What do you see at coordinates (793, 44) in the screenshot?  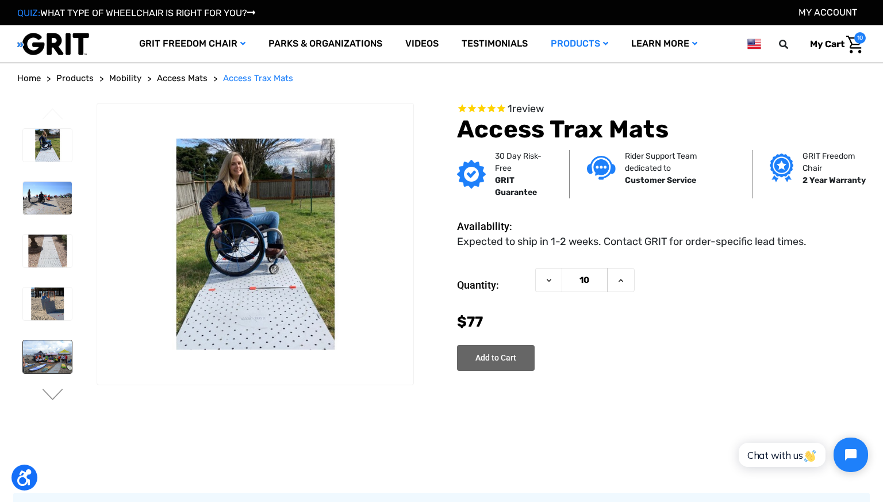 I see `input: Search` at bounding box center [793, 44].